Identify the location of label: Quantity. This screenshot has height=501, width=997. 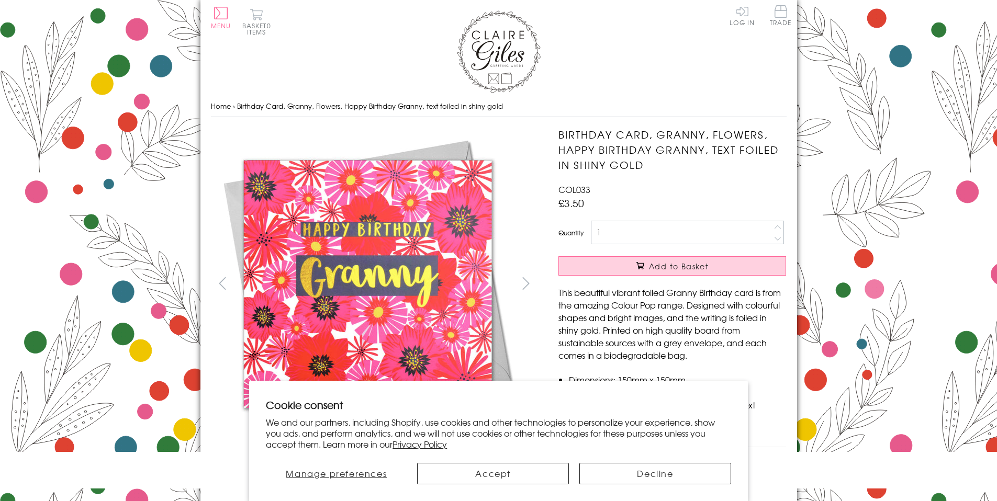
(571, 233).